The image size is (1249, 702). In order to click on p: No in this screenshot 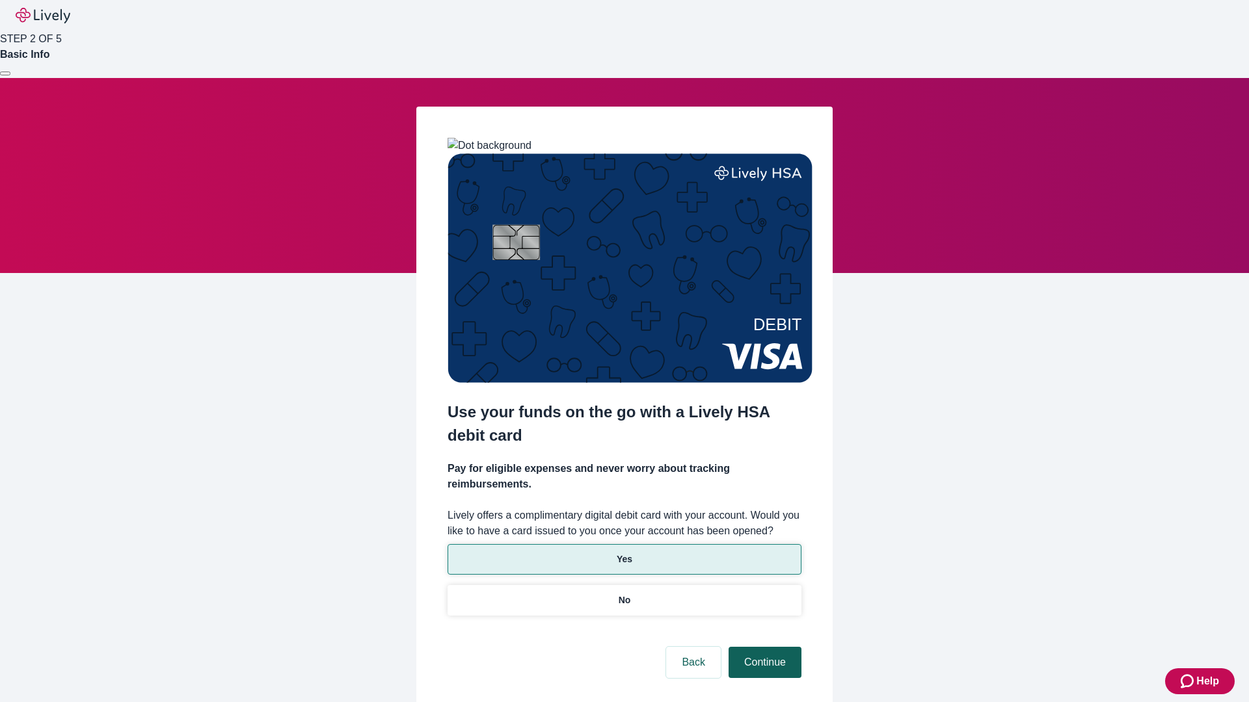, I will do `click(624, 600)`.